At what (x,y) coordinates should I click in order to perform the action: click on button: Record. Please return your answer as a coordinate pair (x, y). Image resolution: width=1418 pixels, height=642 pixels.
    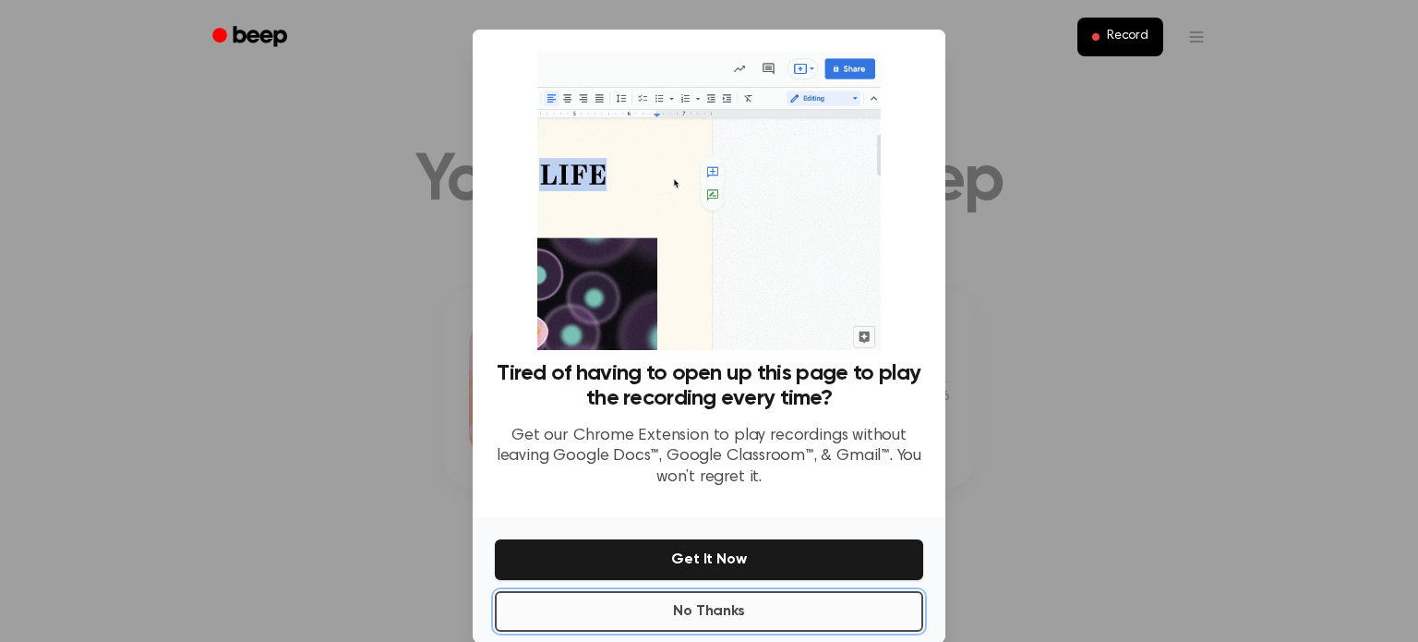
    Looking at the image, I should click on (1120, 37).